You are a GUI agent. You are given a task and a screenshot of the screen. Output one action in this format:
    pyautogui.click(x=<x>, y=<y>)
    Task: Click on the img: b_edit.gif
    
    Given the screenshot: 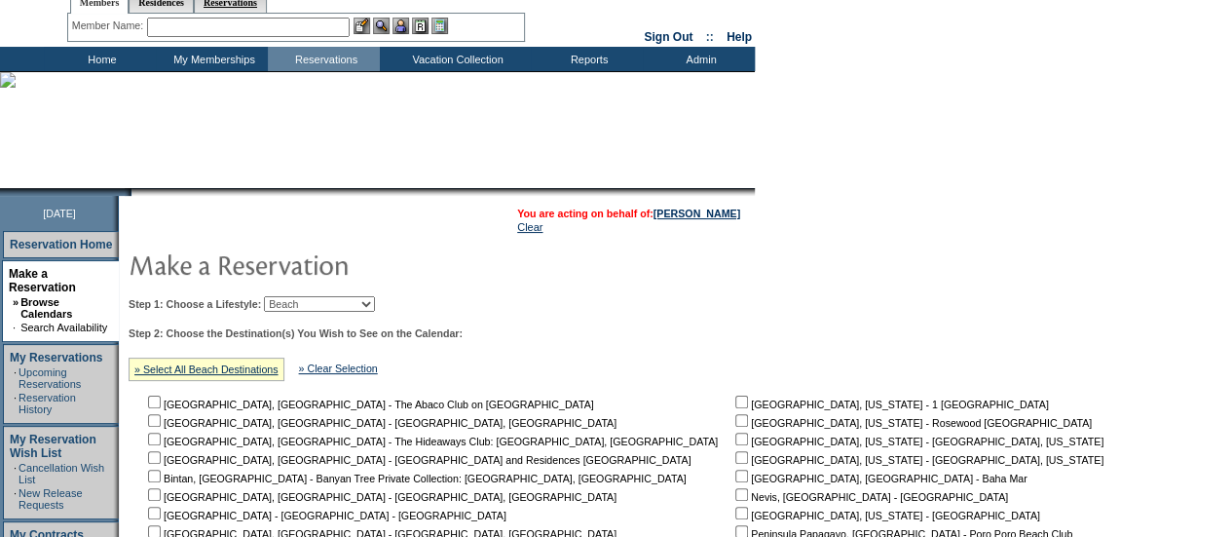 What is the action you would take?
    pyautogui.click(x=361, y=25)
    